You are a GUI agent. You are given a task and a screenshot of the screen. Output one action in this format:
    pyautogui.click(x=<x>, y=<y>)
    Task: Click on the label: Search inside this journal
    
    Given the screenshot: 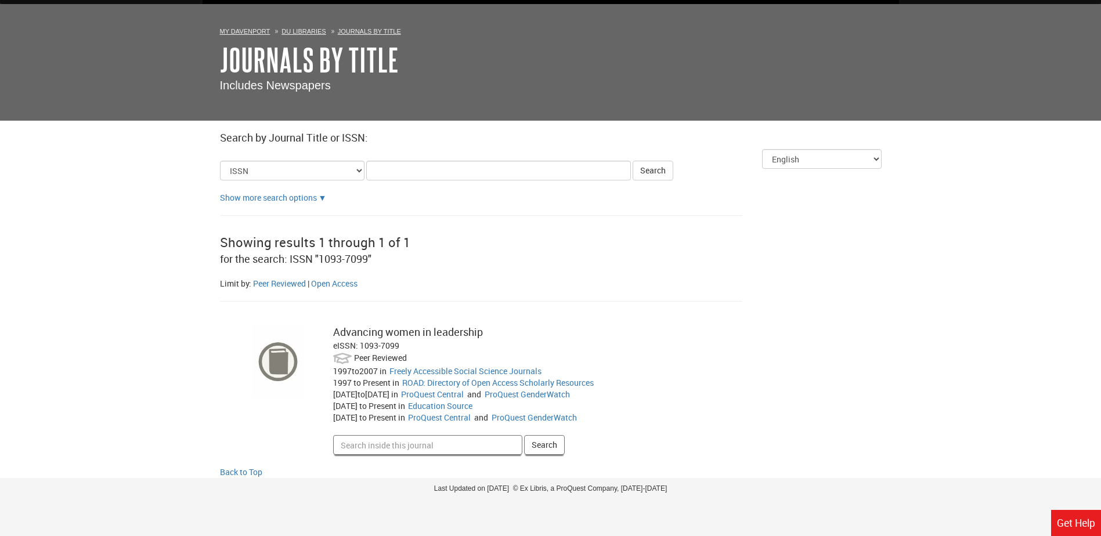 What is the action you would take?
    pyautogui.click(x=333, y=319)
    